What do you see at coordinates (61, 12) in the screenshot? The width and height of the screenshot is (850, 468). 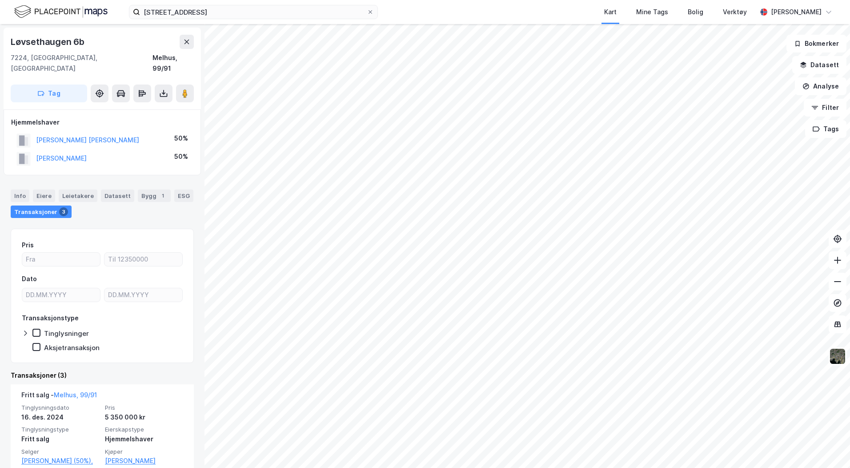 I see `img: logo.f888ab2527a4732fd821a326f86c7f29.svg` at bounding box center [61, 12].